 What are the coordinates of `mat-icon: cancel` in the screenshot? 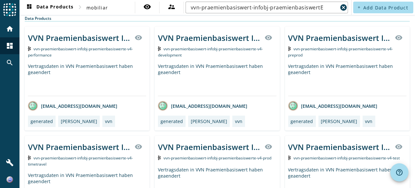 It's located at (343, 7).